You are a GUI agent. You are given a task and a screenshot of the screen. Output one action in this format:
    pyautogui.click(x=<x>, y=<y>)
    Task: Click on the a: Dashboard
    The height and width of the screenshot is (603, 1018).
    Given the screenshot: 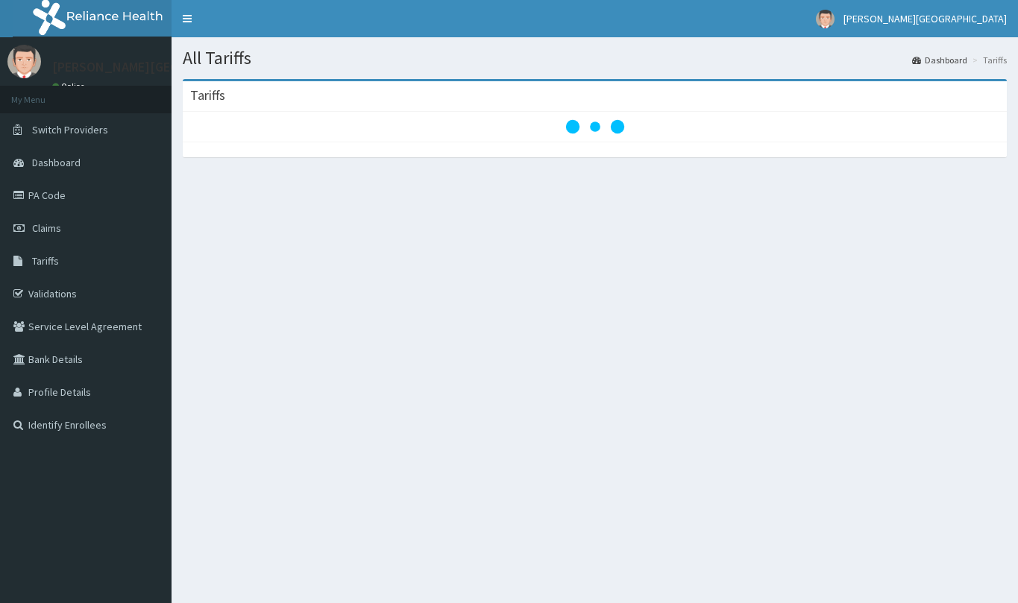 What is the action you would take?
    pyautogui.click(x=940, y=60)
    